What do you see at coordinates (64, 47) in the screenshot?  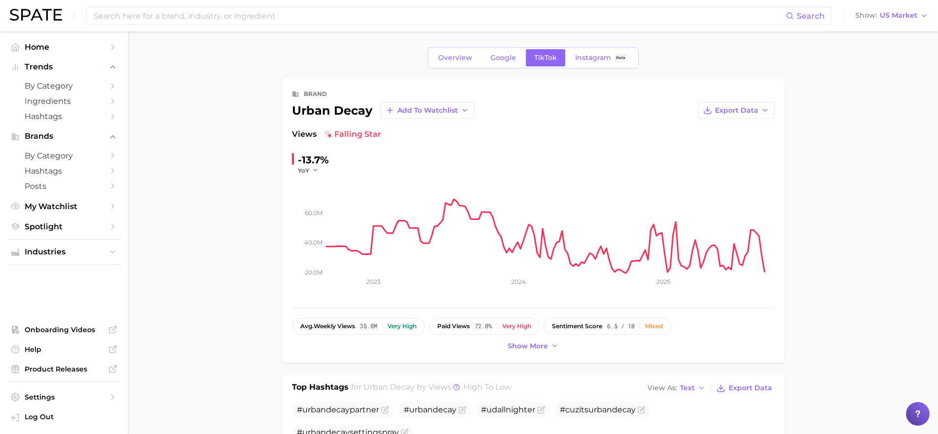 I see `a: Home` at bounding box center [64, 47].